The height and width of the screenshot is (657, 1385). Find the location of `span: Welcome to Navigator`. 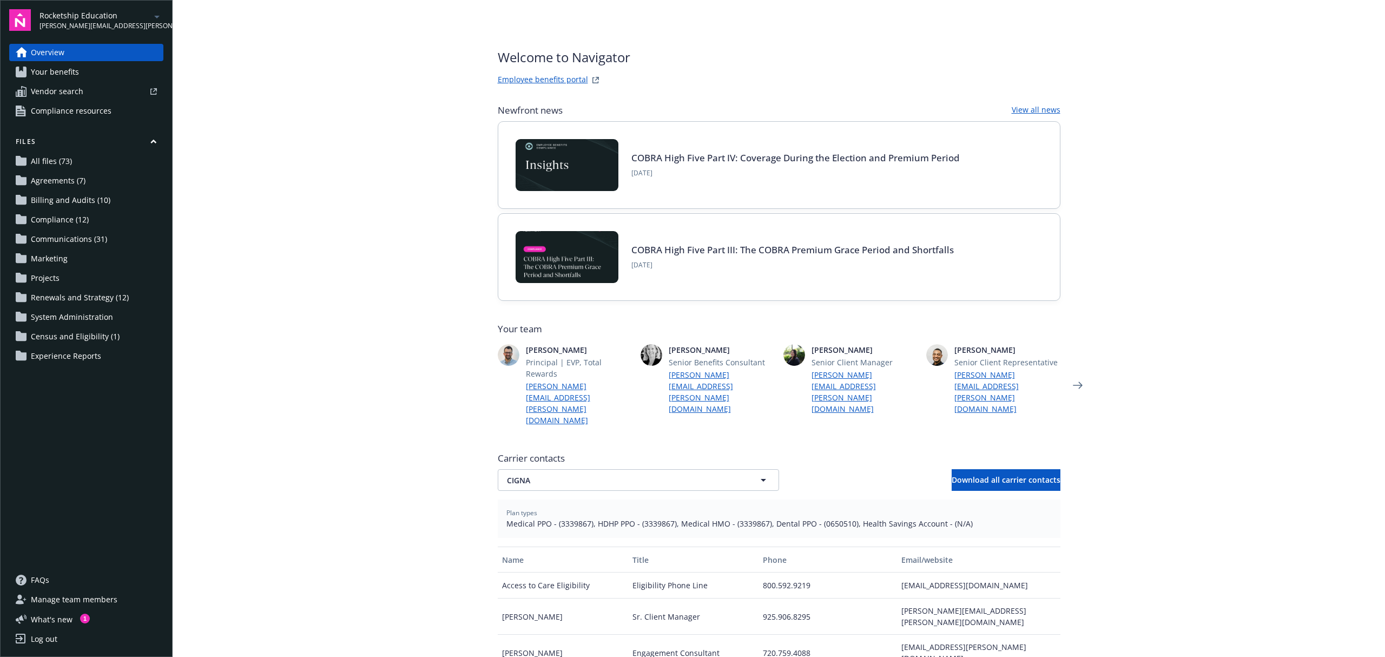

span: Welcome to Navigator is located at coordinates (564, 57).